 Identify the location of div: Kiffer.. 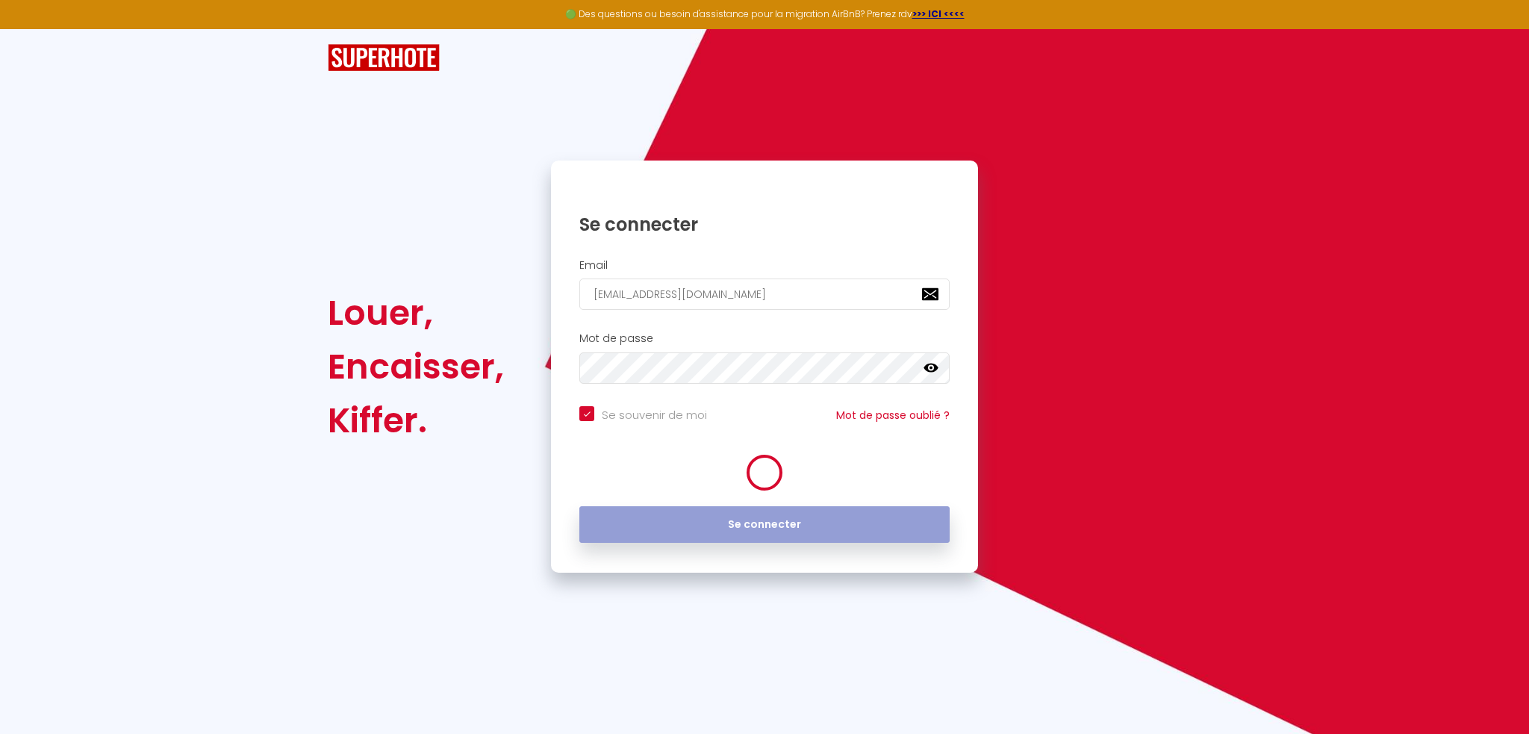
(416, 420).